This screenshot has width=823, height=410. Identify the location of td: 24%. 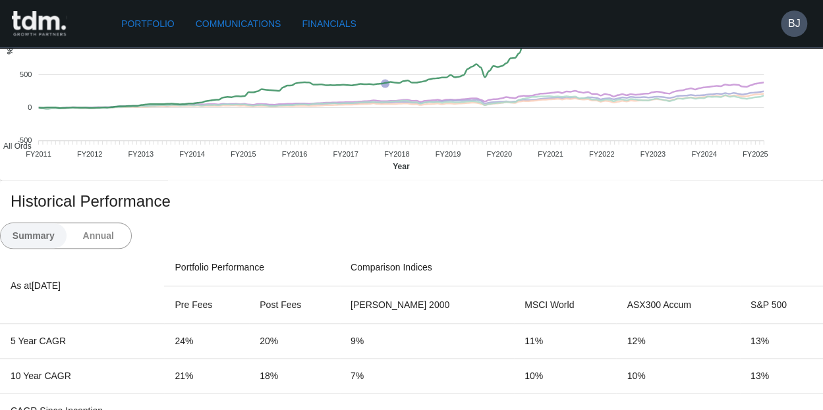
(206, 340).